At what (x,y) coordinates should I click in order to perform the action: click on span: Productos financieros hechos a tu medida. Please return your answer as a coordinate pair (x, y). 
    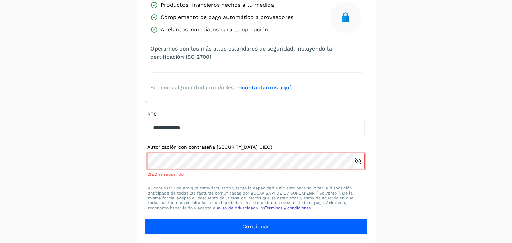
    Looking at the image, I should click on (217, 5).